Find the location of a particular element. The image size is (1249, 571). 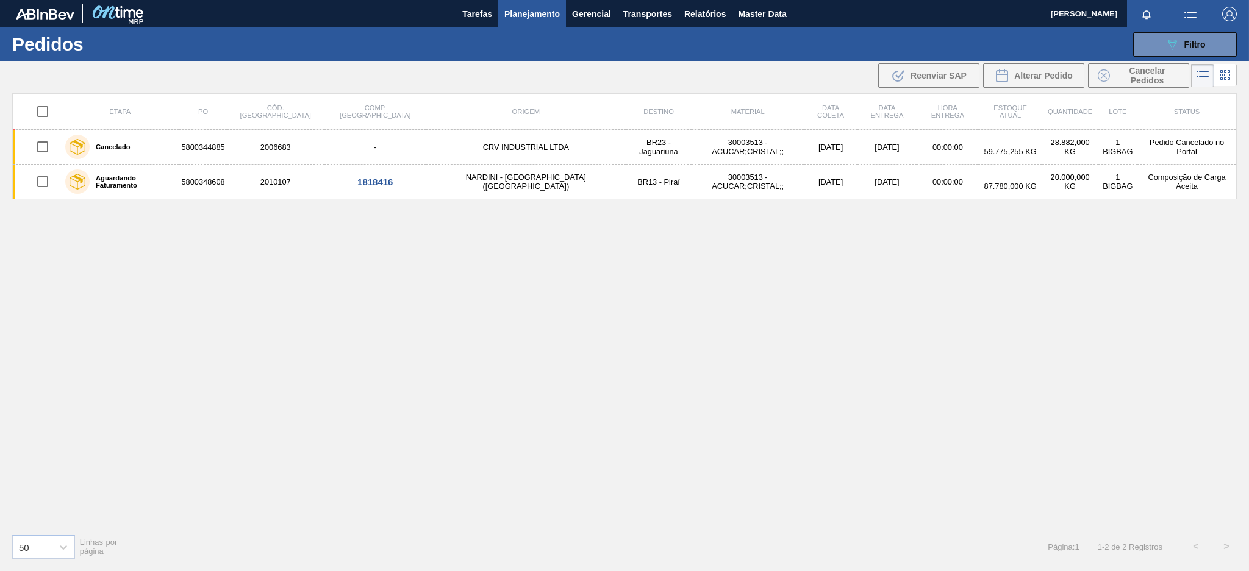

button: Notificações is located at coordinates (1146, 14).